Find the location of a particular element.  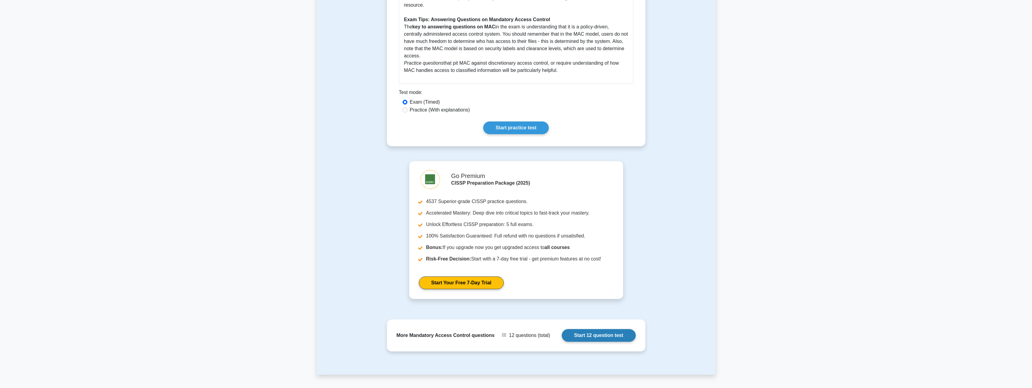

label: Practice (With explanations) is located at coordinates (440, 110).